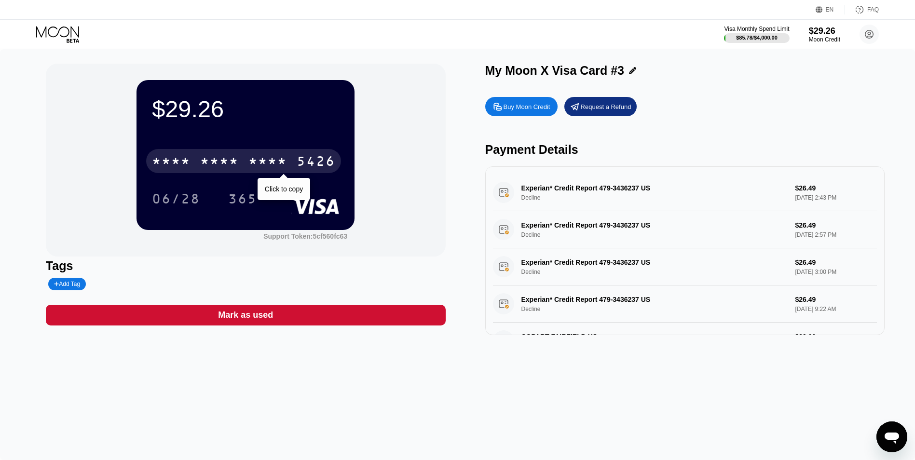 Image resolution: width=915 pixels, height=460 pixels. I want to click on div: Support Token:5cf560fc63, so click(305, 236).